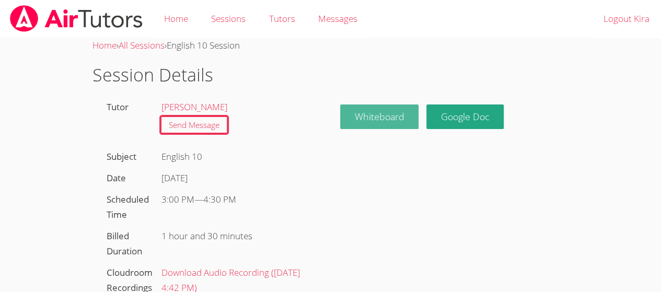  Describe the element at coordinates (142, 45) in the screenshot. I see `a: All Sessions` at that location.